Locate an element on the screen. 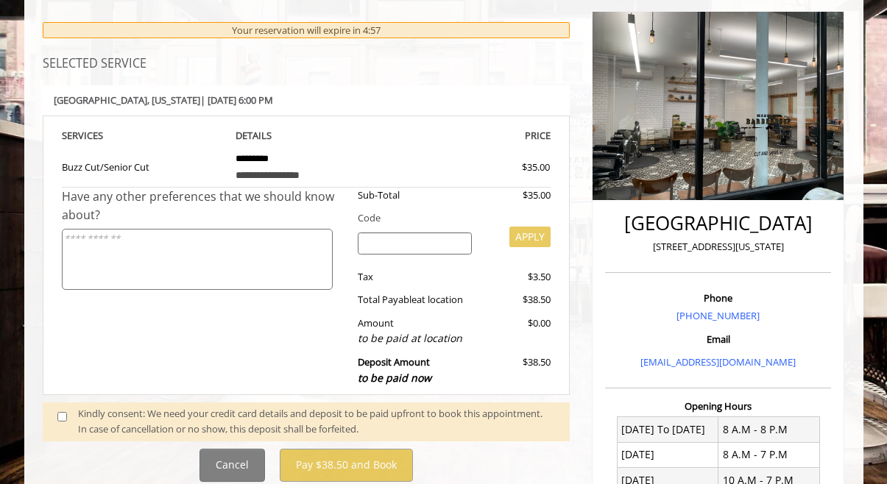 The height and width of the screenshot is (484, 887). td: Buzz Cut/Senior Cut is located at coordinates (144, 166).